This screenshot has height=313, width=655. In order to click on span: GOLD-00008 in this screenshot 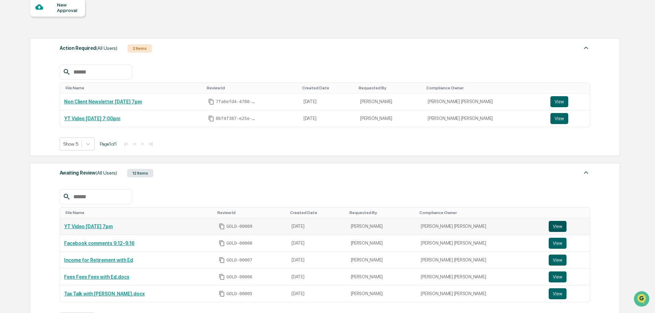, I will do `click(240, 243)`.